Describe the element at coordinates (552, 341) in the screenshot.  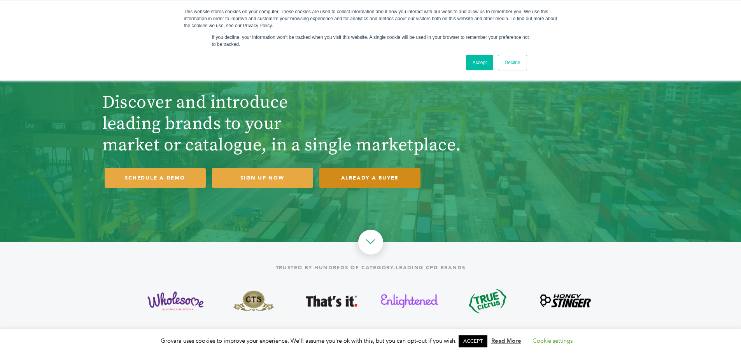
I see `a: Cookie settings` at that location.